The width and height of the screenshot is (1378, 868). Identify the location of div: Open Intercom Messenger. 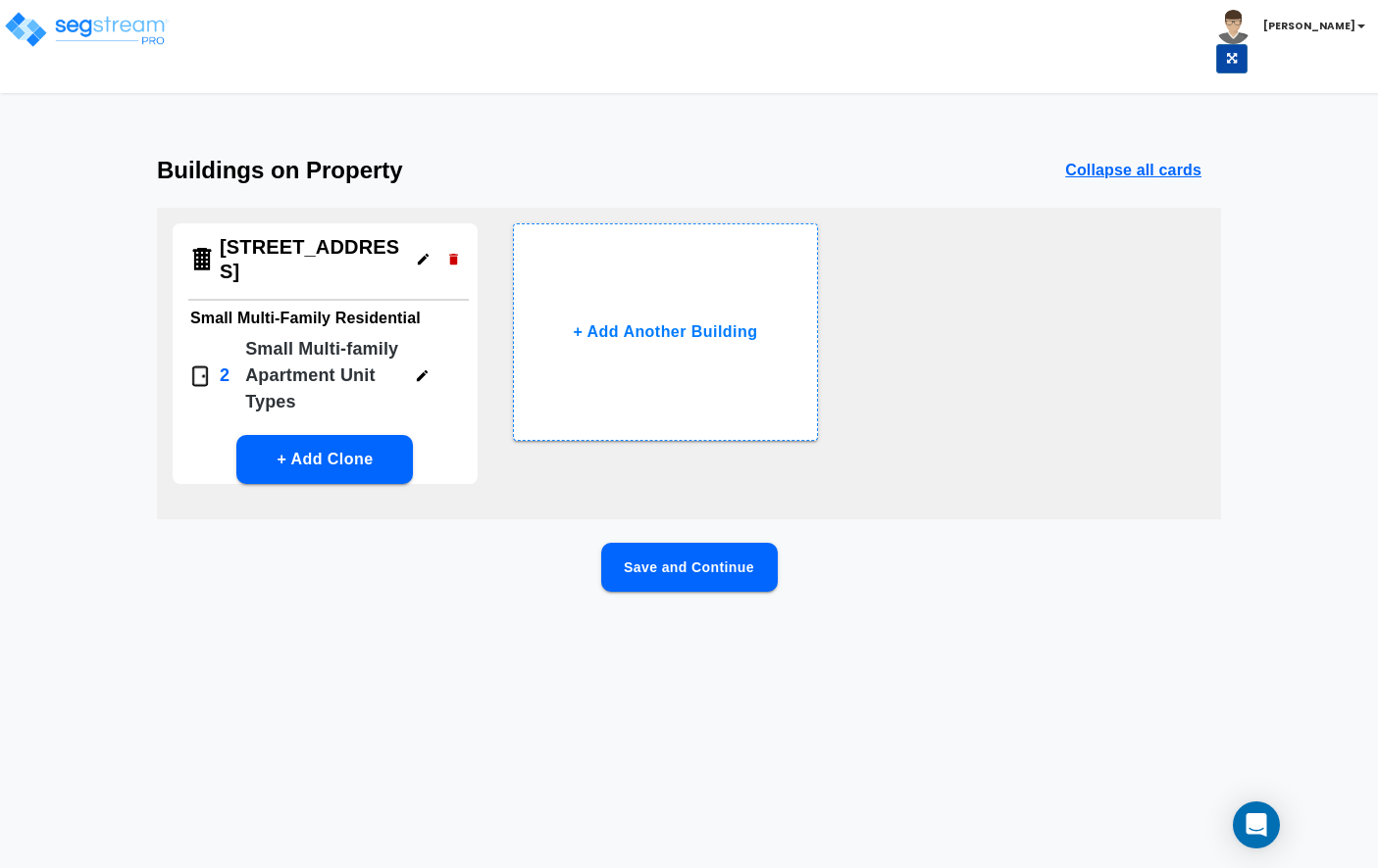
(1256, 826).